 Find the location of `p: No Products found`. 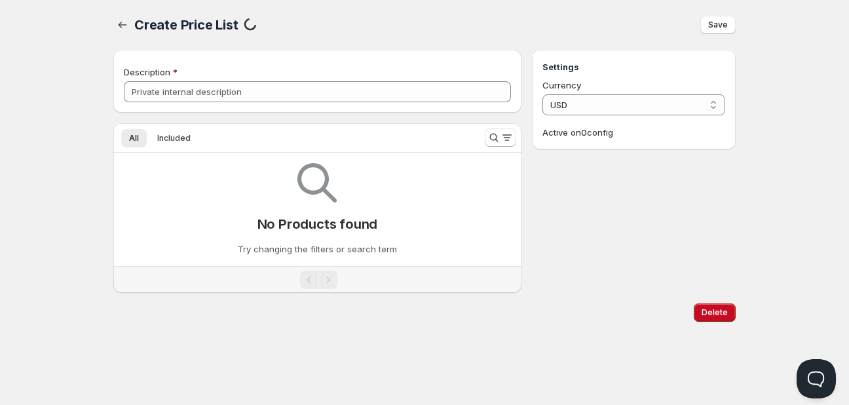

p: No Products found is located at coordinates (318, 224).